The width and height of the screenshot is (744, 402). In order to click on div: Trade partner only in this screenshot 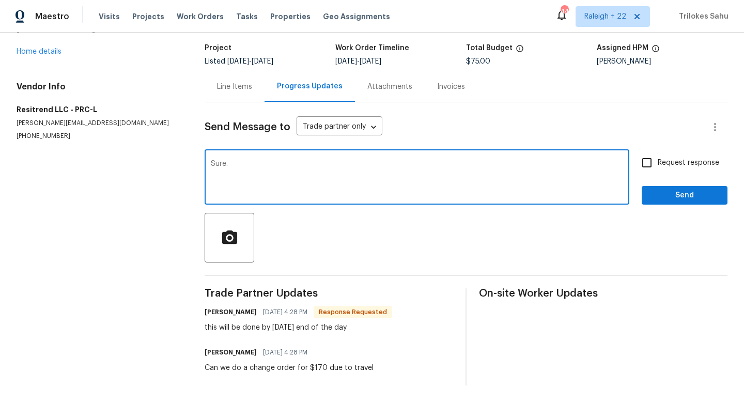, I will do `click(340, 127)`.